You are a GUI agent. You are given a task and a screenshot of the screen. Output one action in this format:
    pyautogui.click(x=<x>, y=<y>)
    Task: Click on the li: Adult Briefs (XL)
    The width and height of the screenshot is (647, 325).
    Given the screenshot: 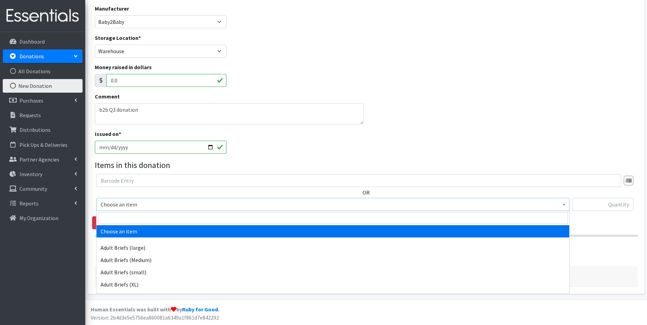 What is the action you would take?
    pyautogui.click(x=333, y=285)
    